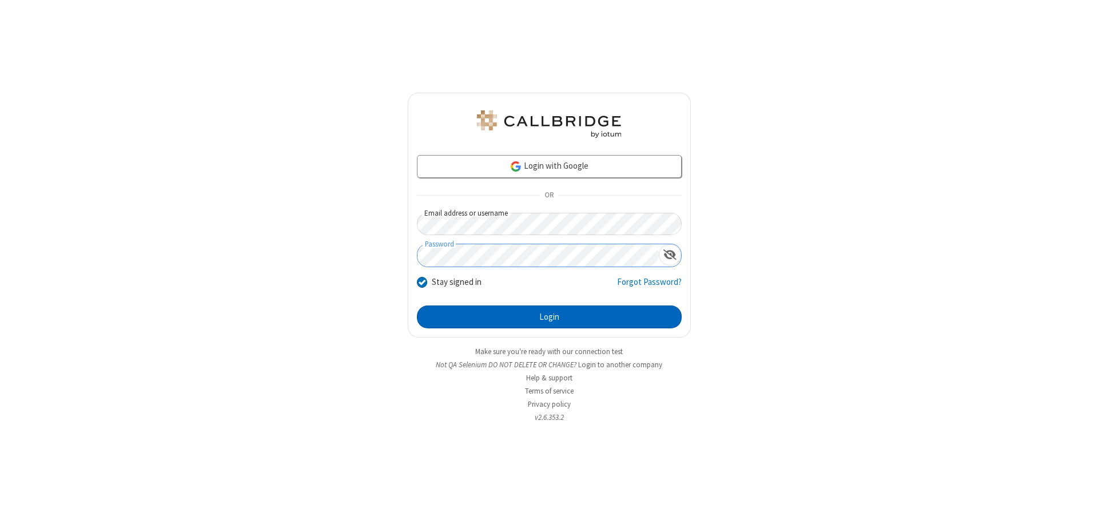 This screenshot has width=1098, height=524. I want to click on input: Email address or username, so click(549, 224).